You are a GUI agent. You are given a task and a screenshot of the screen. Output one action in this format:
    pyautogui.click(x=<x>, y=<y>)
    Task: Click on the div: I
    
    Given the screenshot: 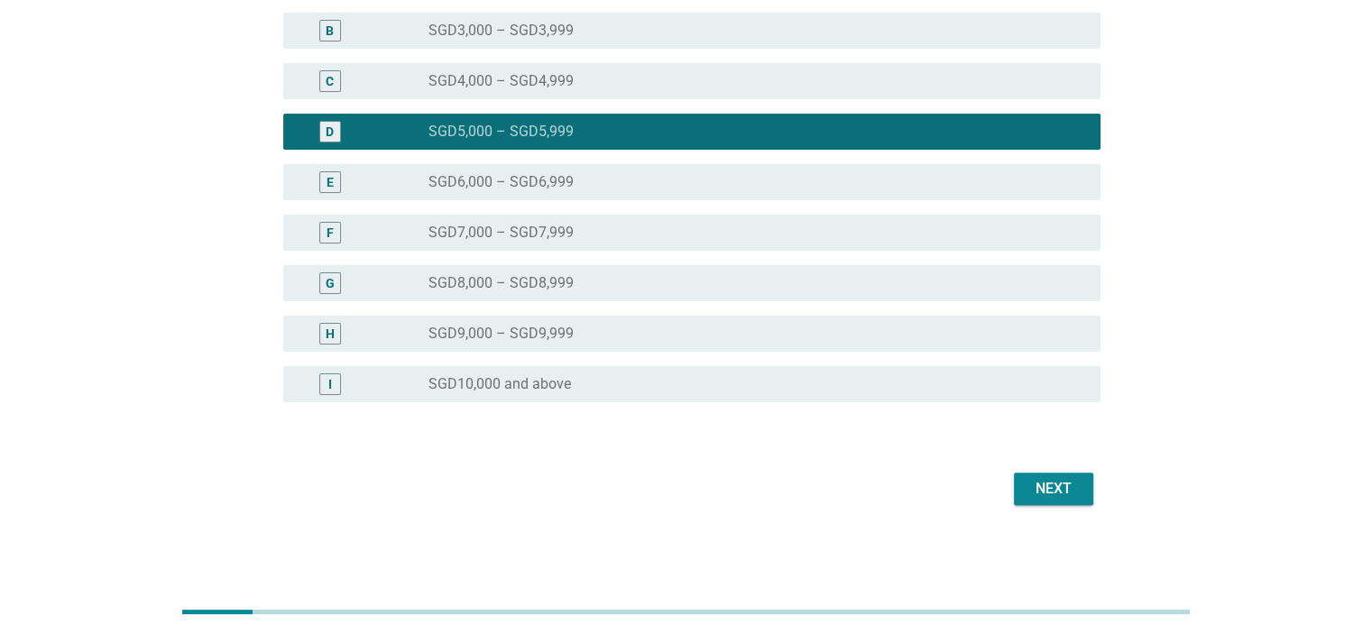 What is the action you would take?
    pyautogui.click(x=330, y=383)
    